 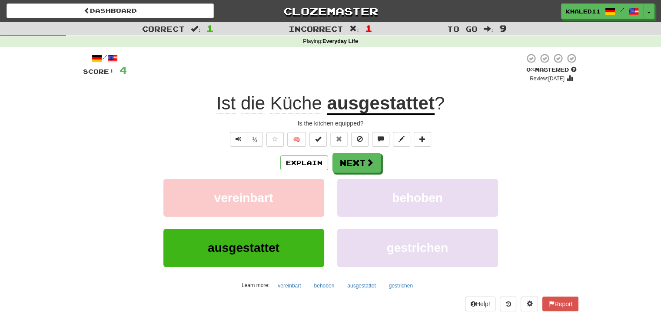 I want to click on button: Set this sentence to 100% Mastered (alt+m), so click(x=318, y=139).